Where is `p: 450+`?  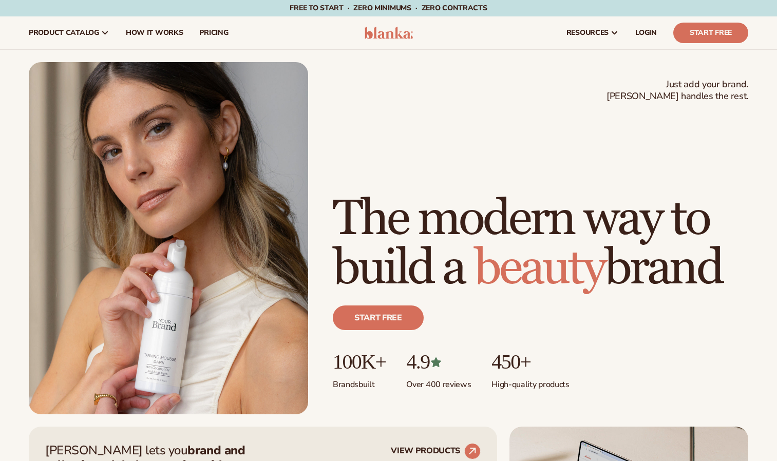
p: 450+ is located at coordinates (530, 362).